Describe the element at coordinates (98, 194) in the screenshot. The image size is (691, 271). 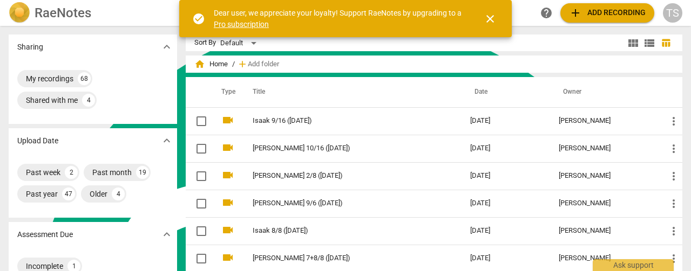
I see `div: Older` at that location.